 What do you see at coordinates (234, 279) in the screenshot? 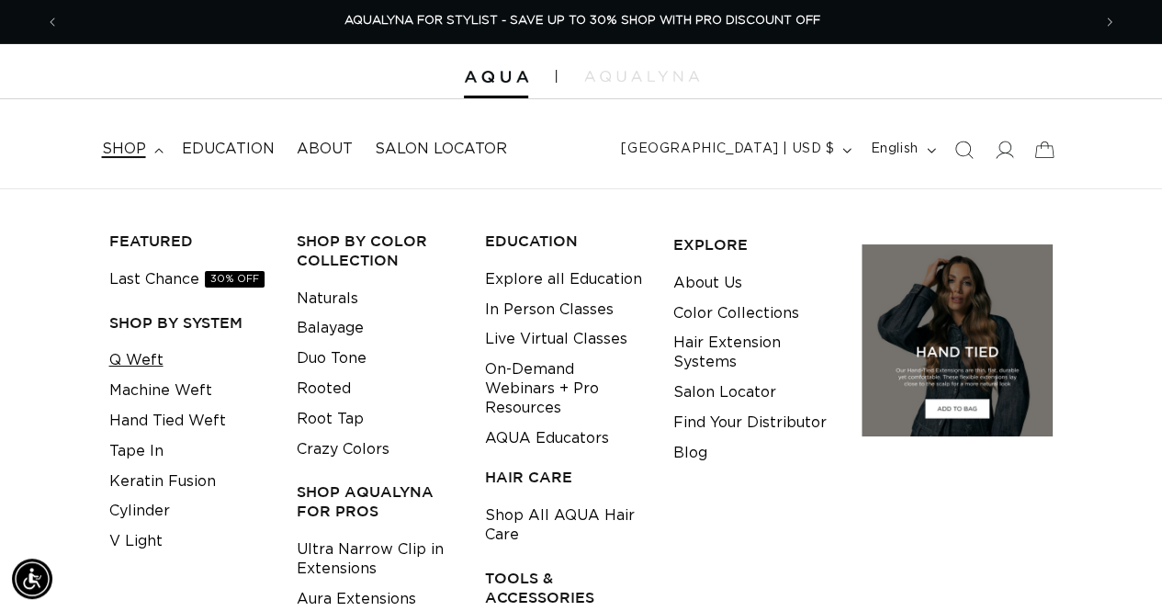
I see `span: 30% OFF` at bounding box center [234, 279].